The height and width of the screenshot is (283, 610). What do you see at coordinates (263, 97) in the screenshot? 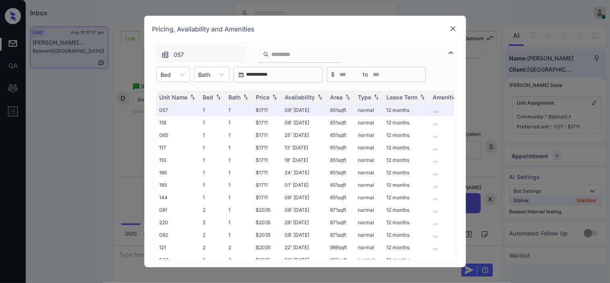
I see `div: Price` at bounding box center [263, 97].